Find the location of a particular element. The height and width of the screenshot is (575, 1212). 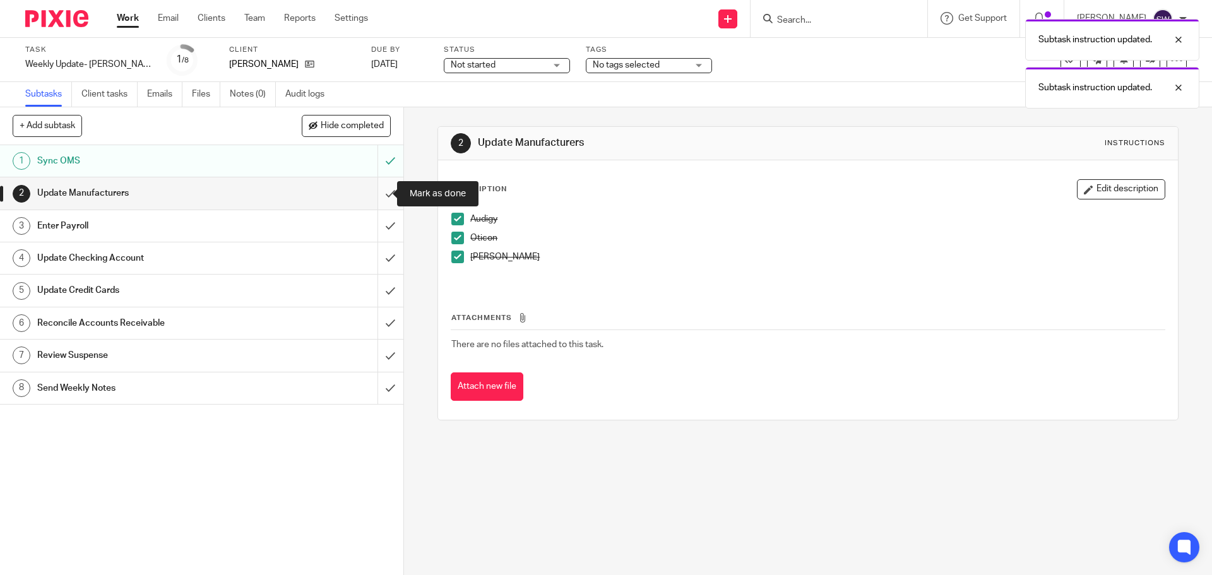

div: 7 is located at coordinates (21, 355).